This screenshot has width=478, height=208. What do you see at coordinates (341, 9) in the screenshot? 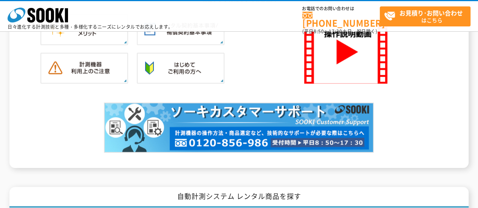
I see `span: お電話でのお問い合わせは` at bounding box center [341, 9].